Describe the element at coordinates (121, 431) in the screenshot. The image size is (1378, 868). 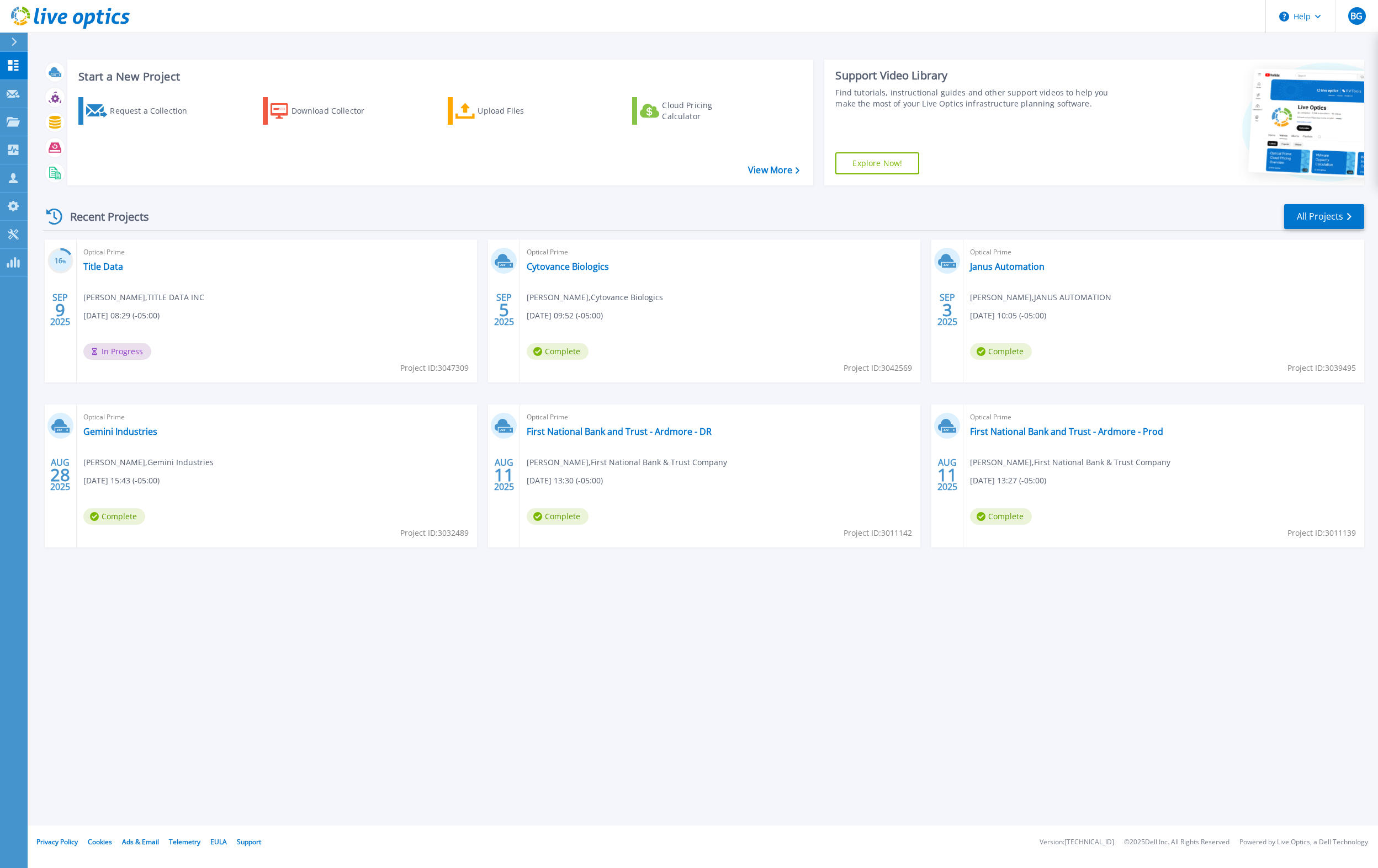
I see `a: Gemini Industries` at that location.